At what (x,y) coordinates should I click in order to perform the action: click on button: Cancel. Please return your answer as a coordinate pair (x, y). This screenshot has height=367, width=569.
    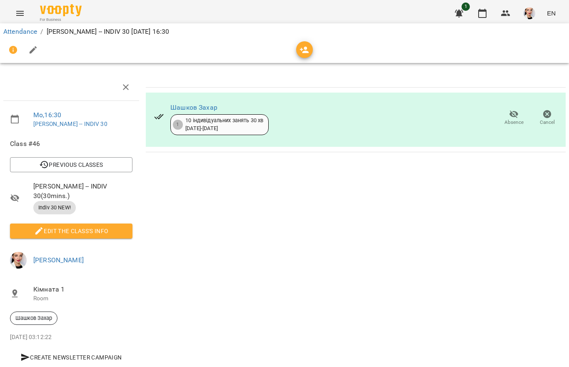
    Looking at the image, I should click on (547, 118).